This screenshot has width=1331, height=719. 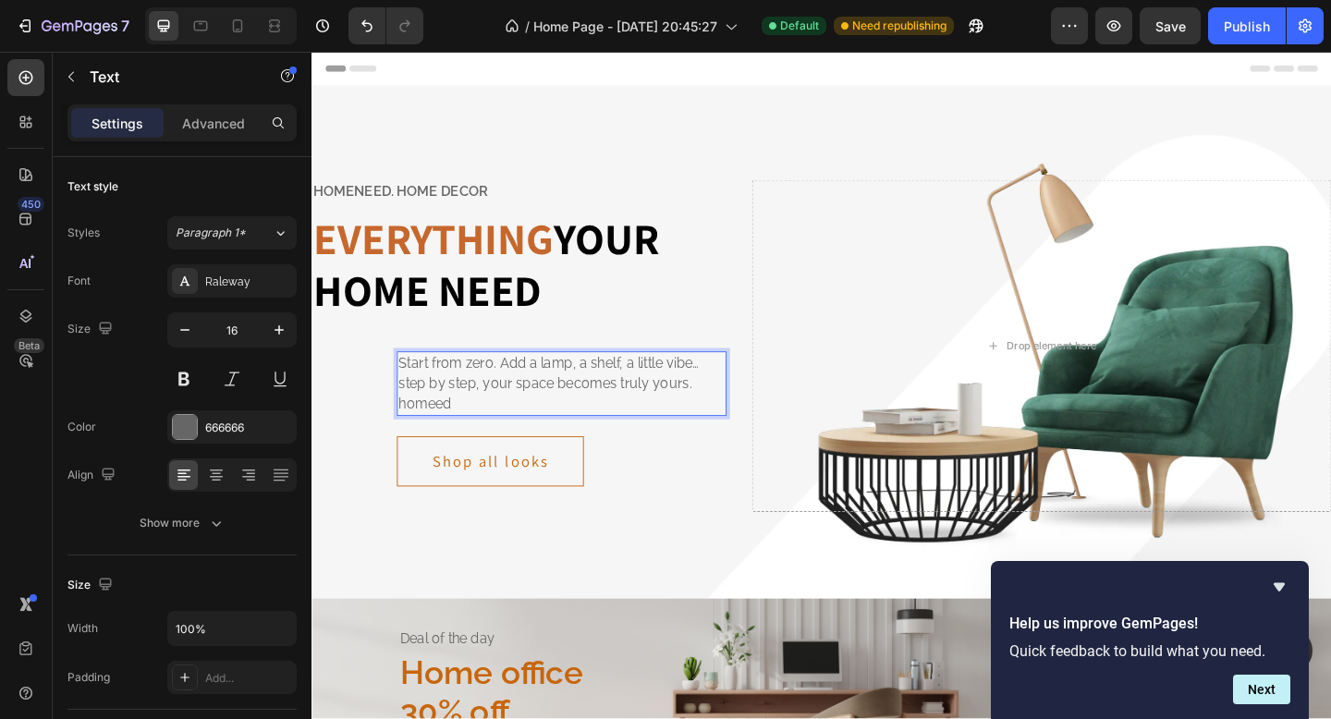 I want to click on div: Text style, so click(x=92, y=187).